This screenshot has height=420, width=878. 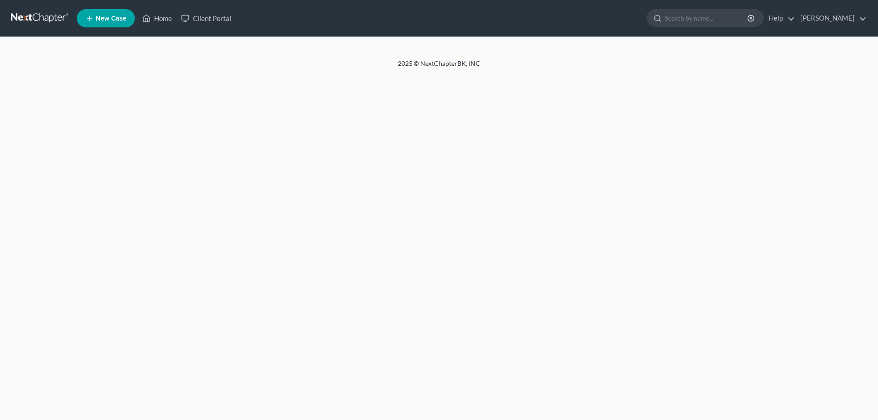 I want to click on a: Client Portal, so click(x=206, y=18).